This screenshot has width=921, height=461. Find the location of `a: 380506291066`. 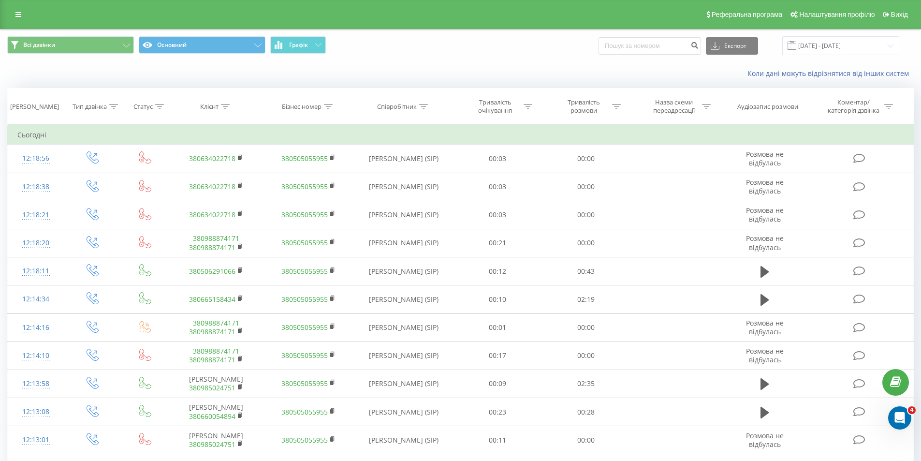

a: 380506291066 is located at coordinates (212, 271).